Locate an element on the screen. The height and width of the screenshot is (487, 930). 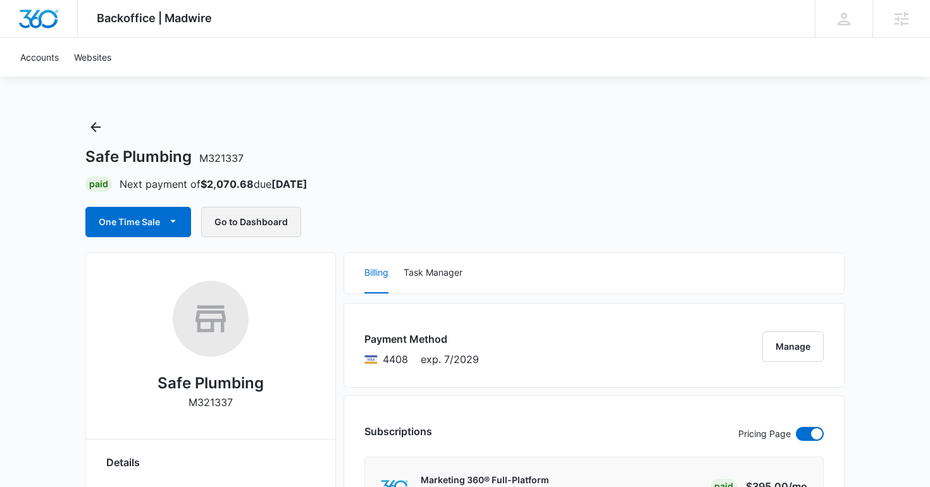
div: Paid is located at coordinates (99, 184).